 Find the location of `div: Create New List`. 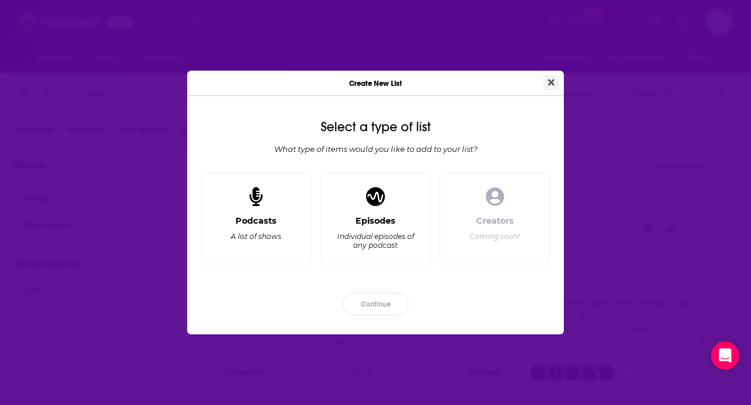

div: Create New List is located at coordinates (376, 83).